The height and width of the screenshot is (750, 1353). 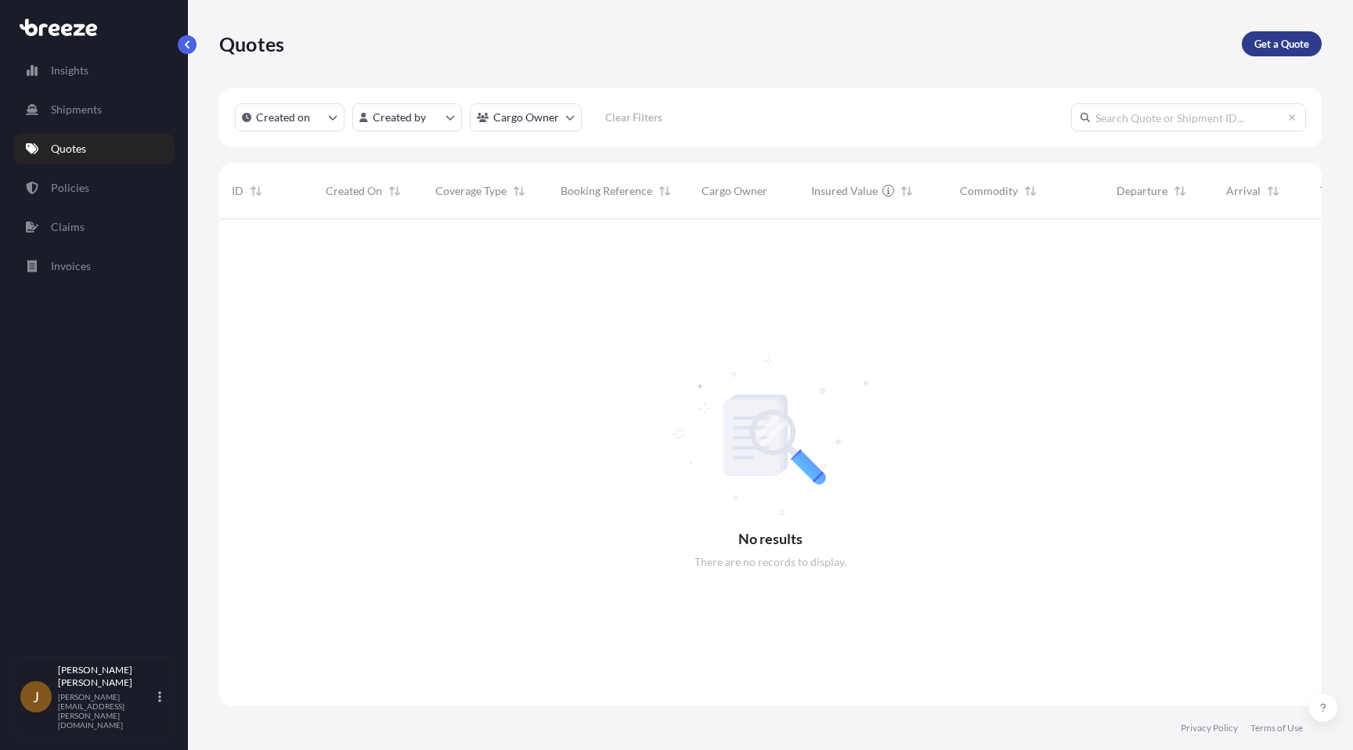 What do you see at coordinates (94, 149) in the screenshot?
I see `a: Quotes` at bounding box center [94, 149].